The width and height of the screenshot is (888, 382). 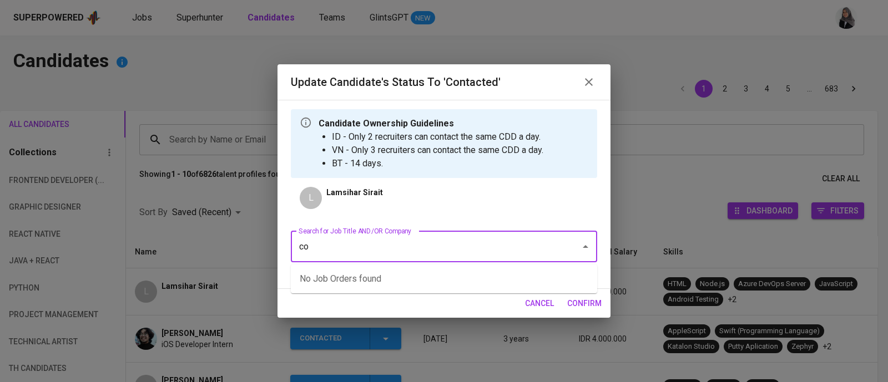 I want to click on li: ID - Only 2 recruiters can contact the same CDD a day., so click(x=437, y=137).